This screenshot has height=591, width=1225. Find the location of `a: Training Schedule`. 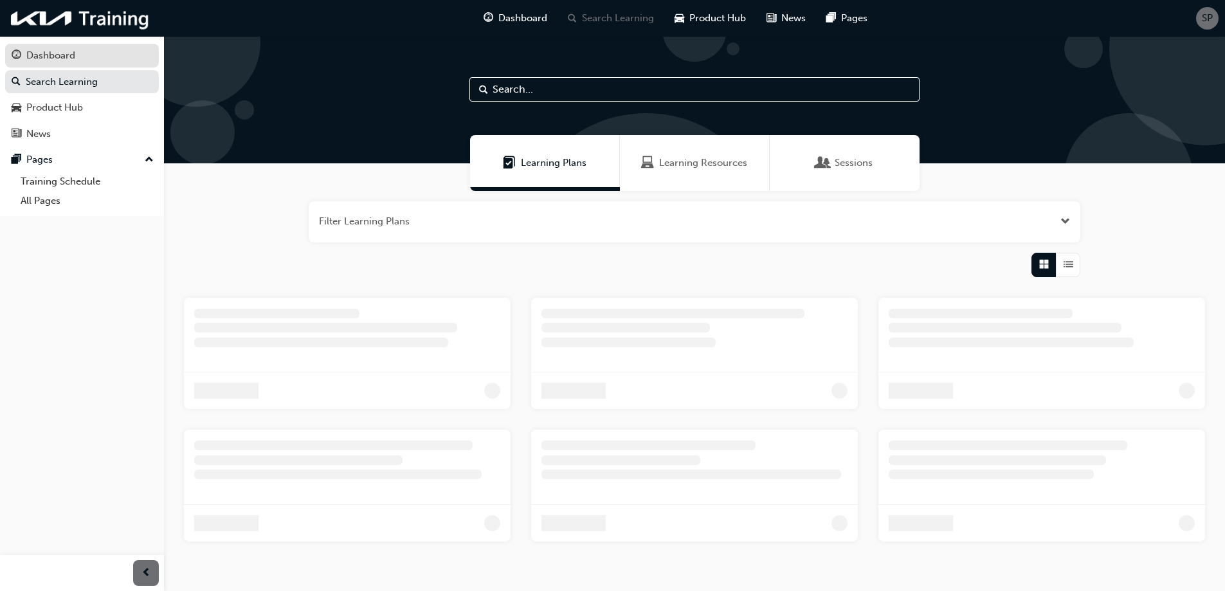

a: Training Schedule is located at coordinates (87, 181).